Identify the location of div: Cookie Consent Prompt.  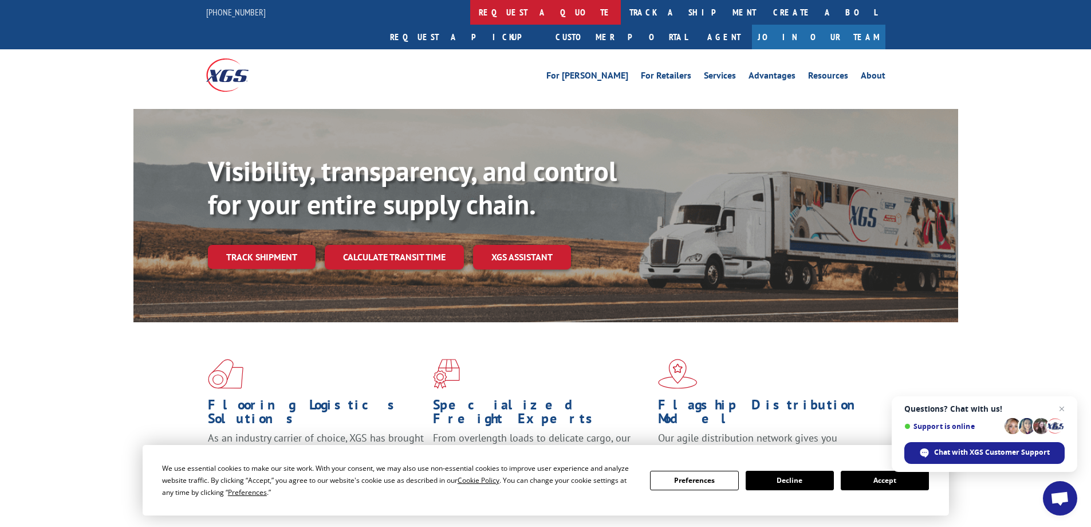
(546, 480).